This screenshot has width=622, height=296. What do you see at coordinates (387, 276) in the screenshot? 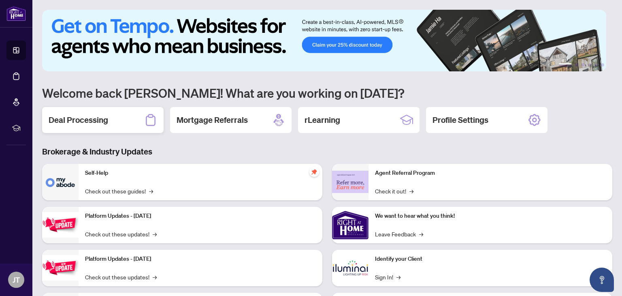
I see `a: Sign In!→` at bounding box center [387, 276].